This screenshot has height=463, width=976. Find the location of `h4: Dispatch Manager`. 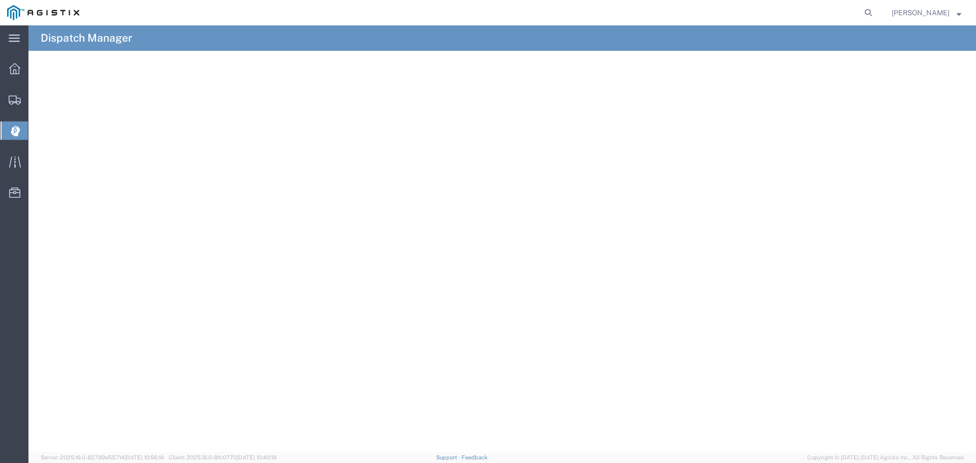

h4: Dispatch Manager is located at coordinates (86, 38).